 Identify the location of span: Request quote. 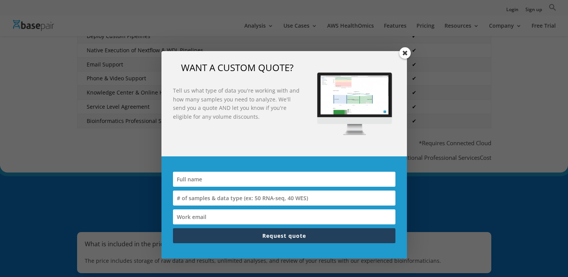
(284, 235).